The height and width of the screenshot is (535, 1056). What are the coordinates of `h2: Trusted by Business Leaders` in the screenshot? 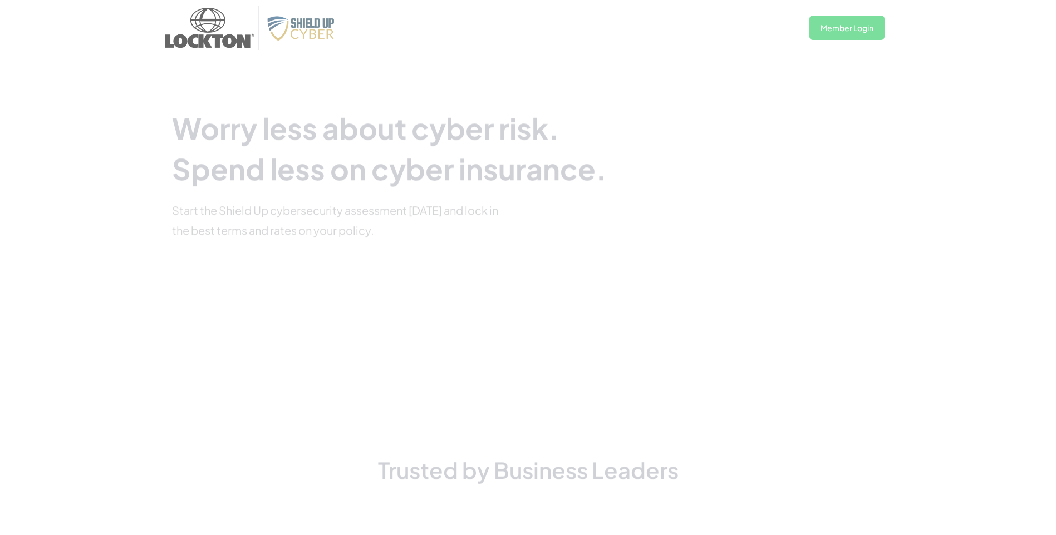 It's located at (528, 470).